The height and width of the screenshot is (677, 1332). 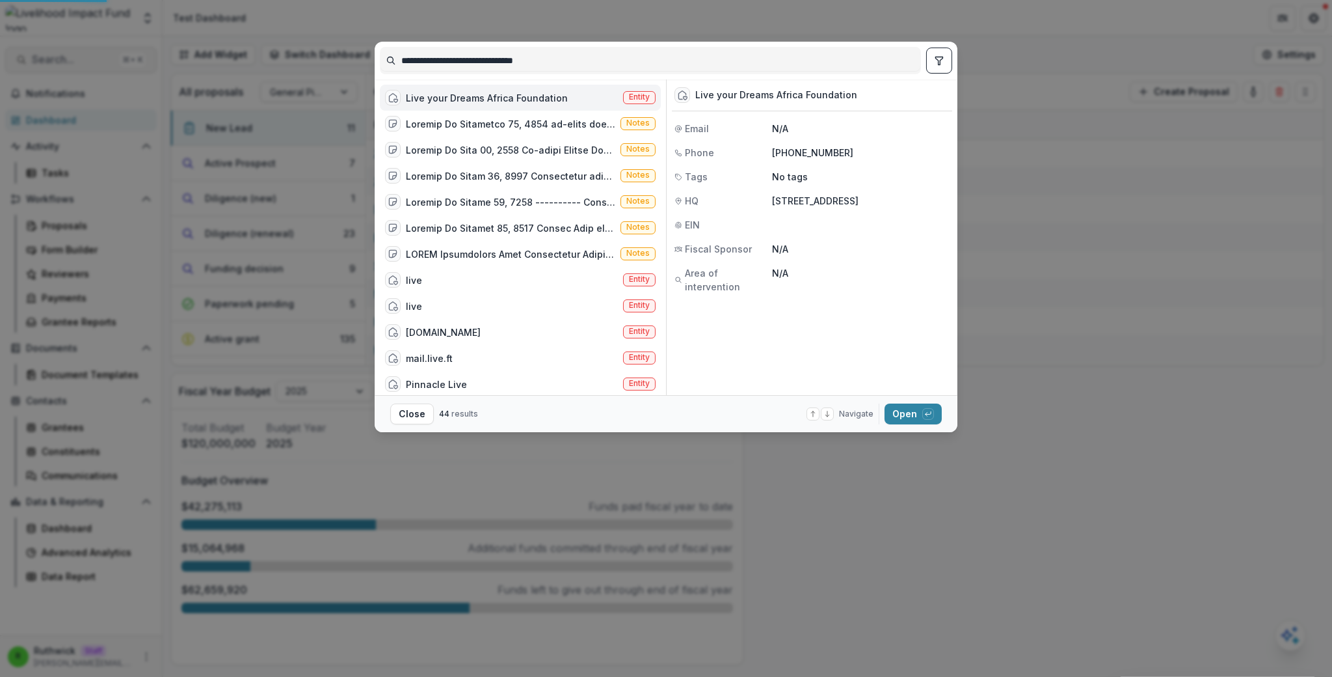 What do you see at coordinates (465, 413) in the screenshot?
I see `span: results` at bounding box center [465, 413].